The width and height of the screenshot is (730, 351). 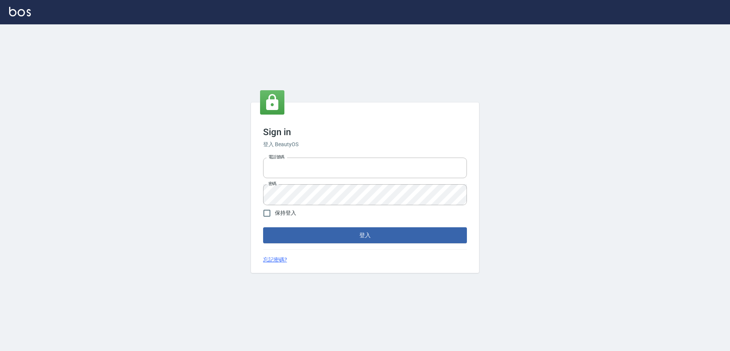 I want to click on keeper-lock: Open Keeper Popup, so click(x=457, y=194).